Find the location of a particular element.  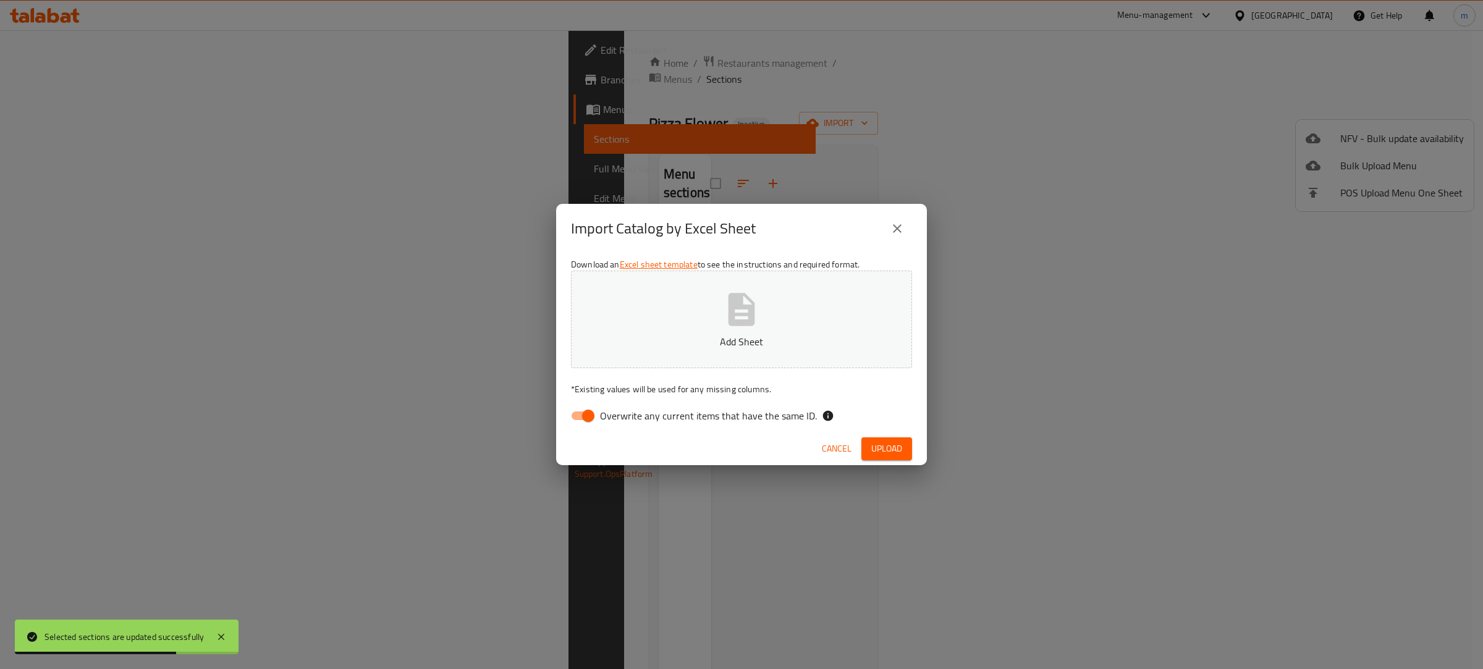

span: Overwrite any current items that have the same ID. is located at coordinates (708, 416).